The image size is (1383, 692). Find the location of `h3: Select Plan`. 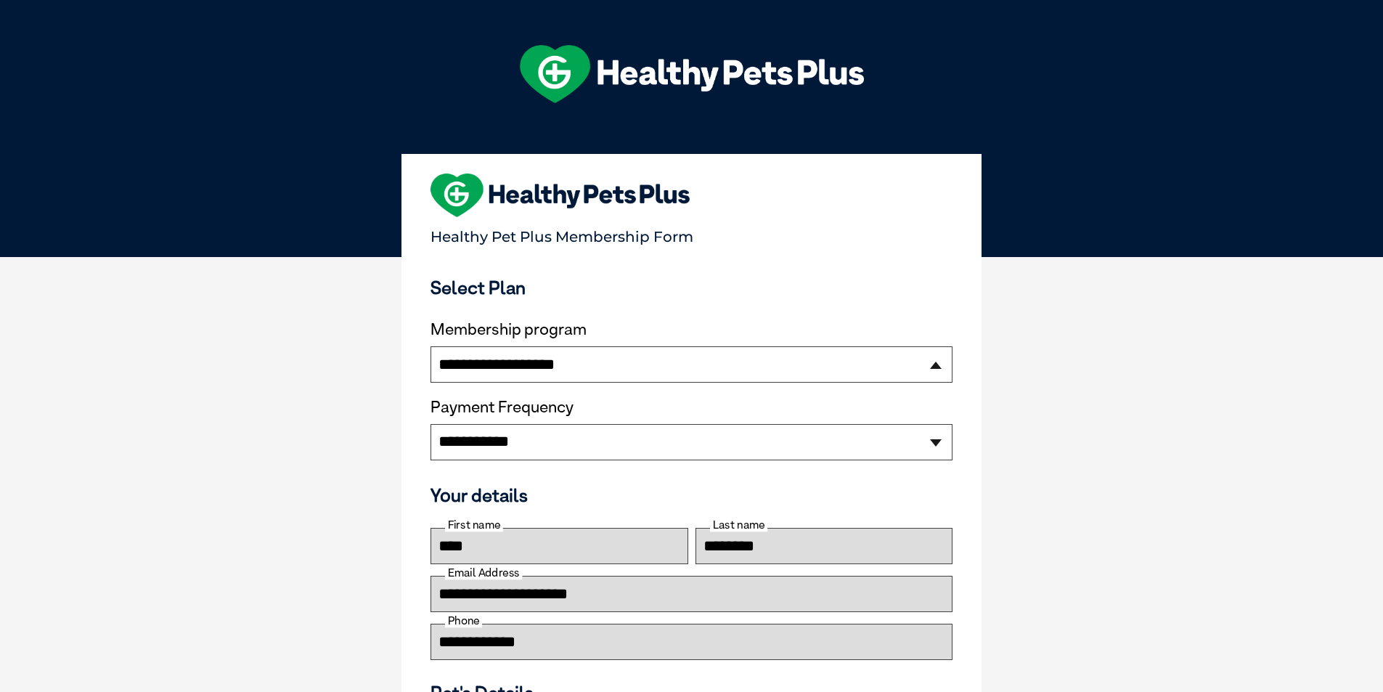

h3: Select Plan is located at coordinates (691, 288).